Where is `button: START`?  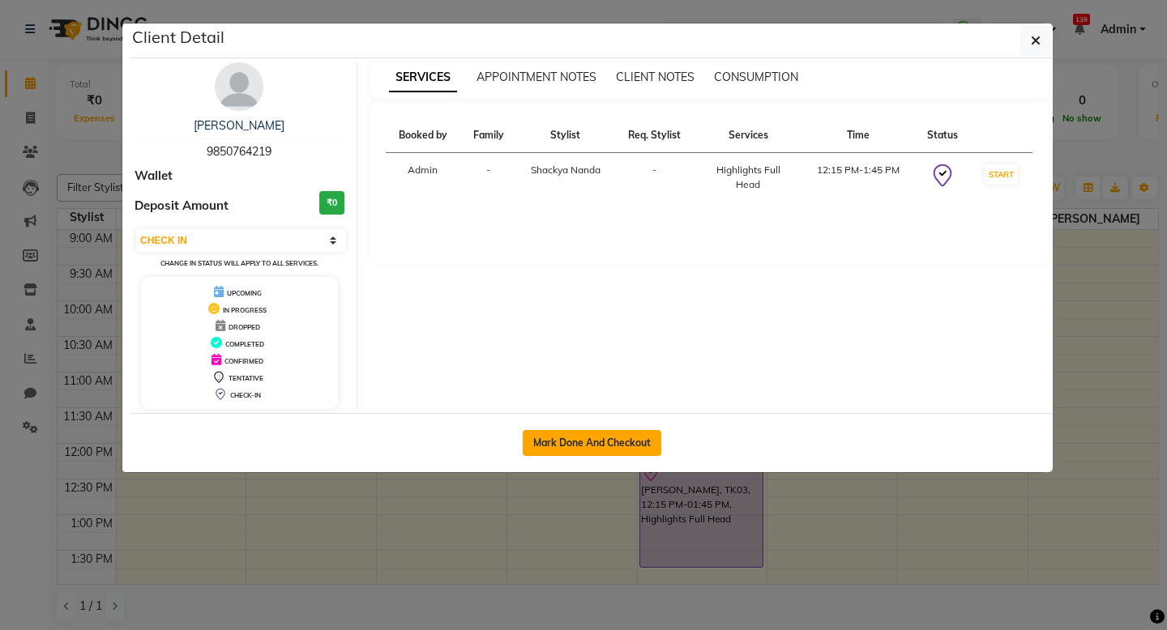
button: START is located at coordinates (1001, 174).